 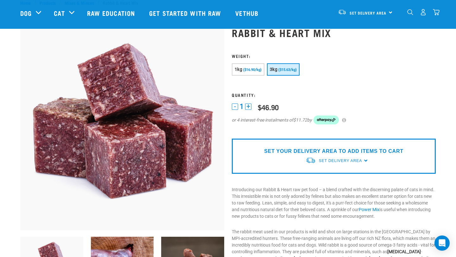 What do you see at coordinates (326, 120) in the screenshot?
I see `img: Afterpay` at bounding box center [326, 120].